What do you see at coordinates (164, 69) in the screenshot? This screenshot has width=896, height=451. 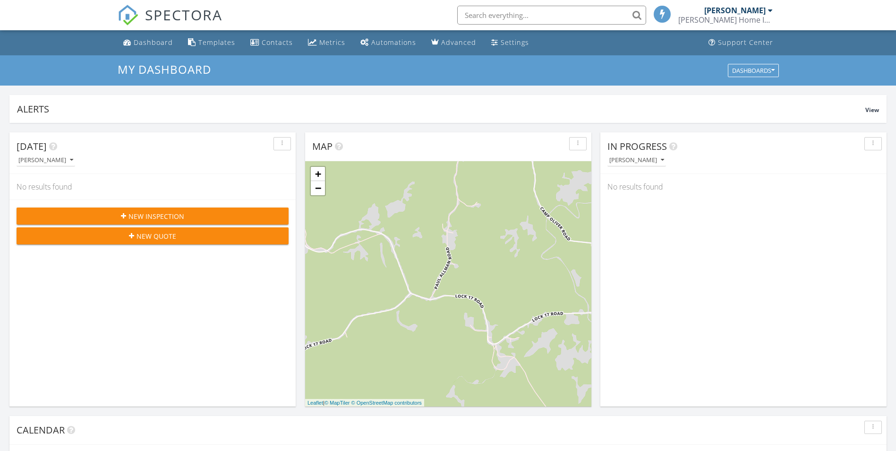 I see `span: My Dashboard` at bounding box center [164, 69].